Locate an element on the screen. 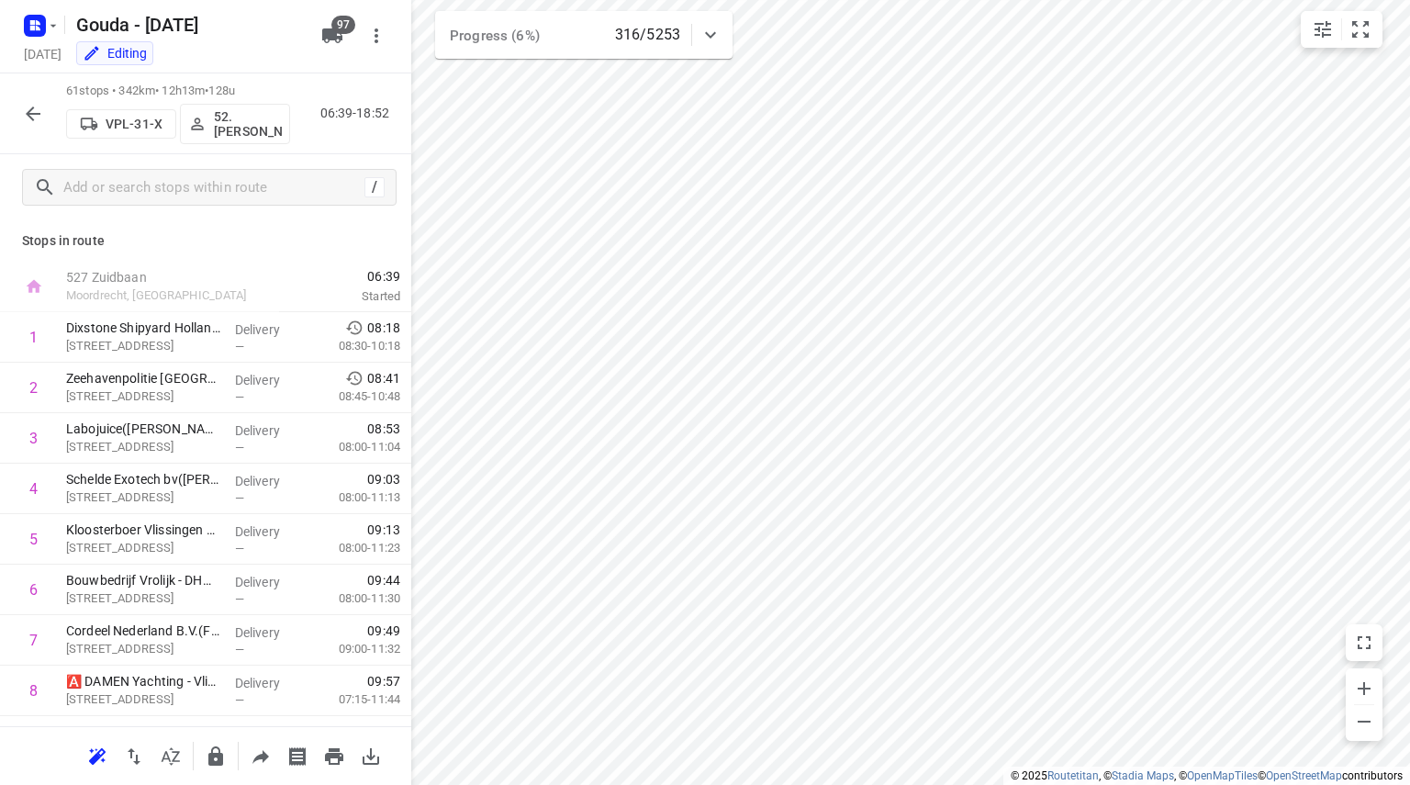  span: 06:39 is located at coordinates (340, 276).